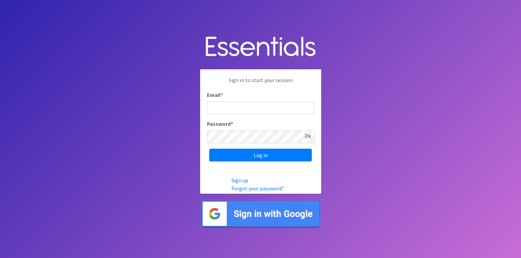 This screenshot has height=258, width=521. I want to click on input: Log in, so click(260, 155).